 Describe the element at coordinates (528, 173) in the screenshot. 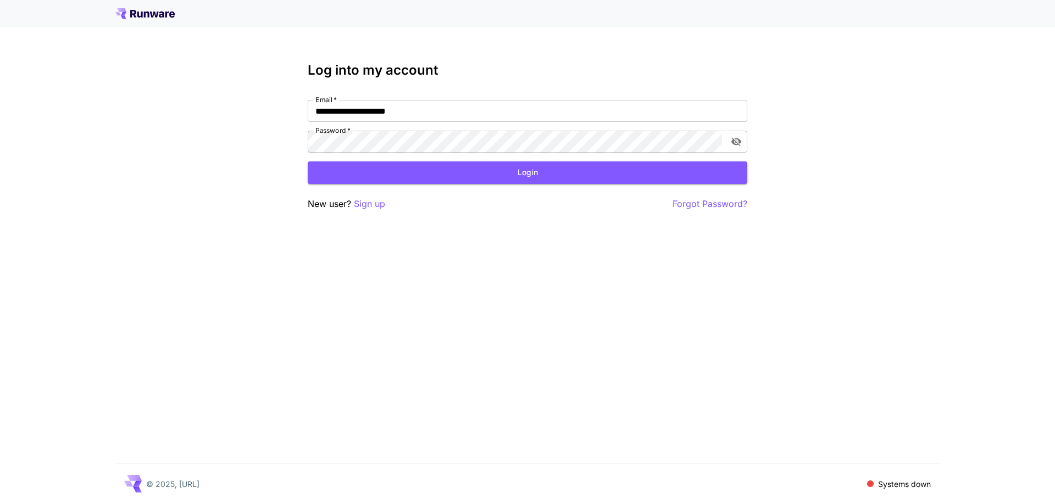

I see `button: Login` at that location.